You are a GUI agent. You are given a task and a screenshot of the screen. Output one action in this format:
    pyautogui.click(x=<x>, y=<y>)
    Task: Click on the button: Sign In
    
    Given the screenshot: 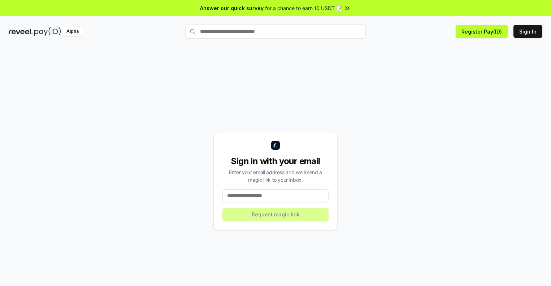 What is the action you would take?
    pyautogui.click(x=528, y=31)
    